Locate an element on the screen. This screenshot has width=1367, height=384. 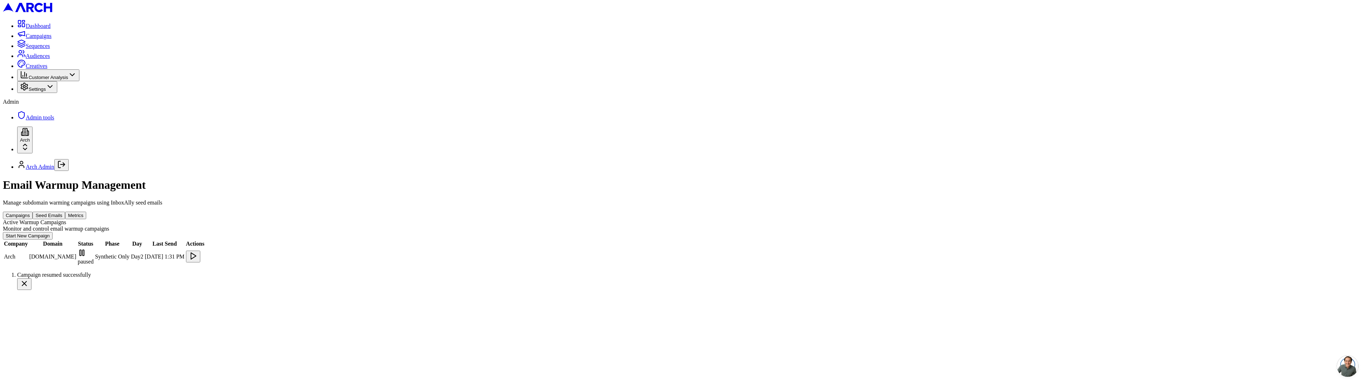
div: paused is located at coordinates (86, 262).